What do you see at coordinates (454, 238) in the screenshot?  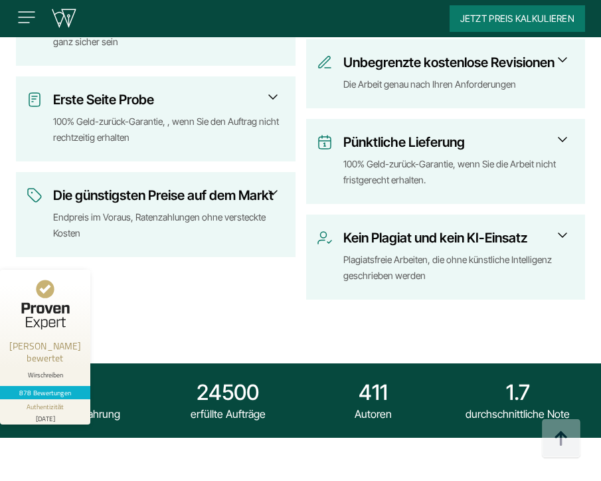 I see `h3: Kein Plagiat und kein KI-Einsatz` at bounding box center [454, 238].